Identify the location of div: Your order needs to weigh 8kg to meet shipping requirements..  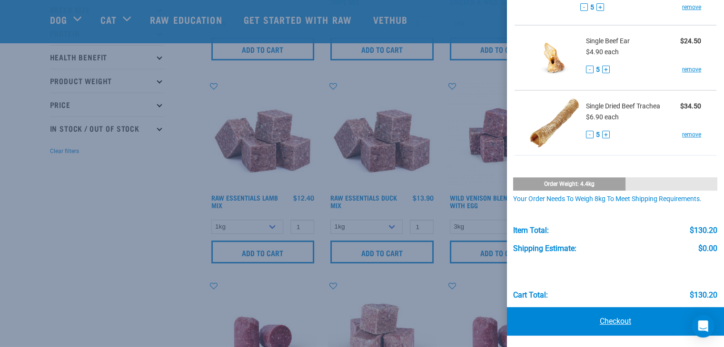
(615, 199).